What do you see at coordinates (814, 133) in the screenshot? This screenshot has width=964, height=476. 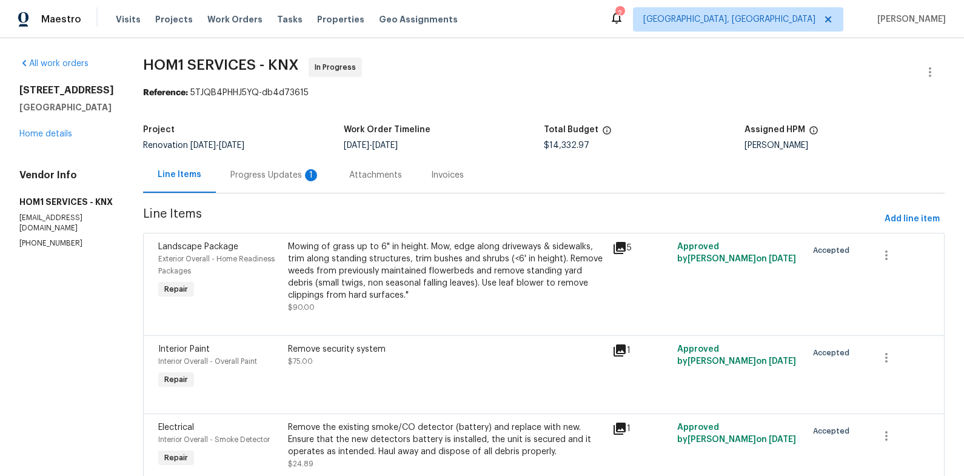 I see `span: The hpm assigned to this work order.` at bounding box center [814, 133].